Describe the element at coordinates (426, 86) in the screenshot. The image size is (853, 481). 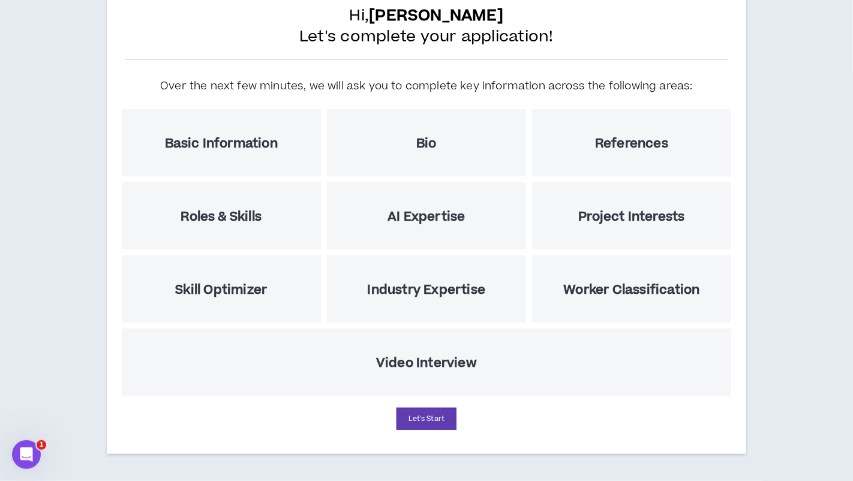
I see `h5: Over the next few minutes, we will ask you to complete key information across the following areas:` at that location.